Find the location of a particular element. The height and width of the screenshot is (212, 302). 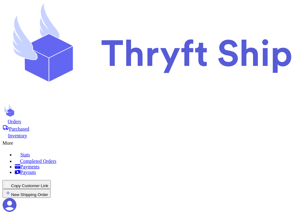

a: Payments is located at coordinates (157, 167).